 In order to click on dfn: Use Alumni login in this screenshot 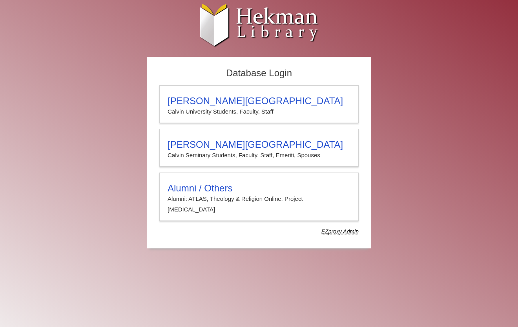, I will do `click(340, 231)`.